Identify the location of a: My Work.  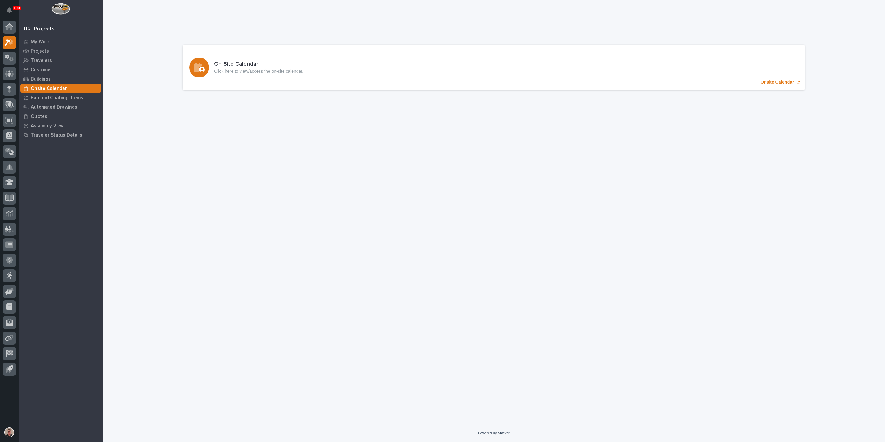
(61, 42).